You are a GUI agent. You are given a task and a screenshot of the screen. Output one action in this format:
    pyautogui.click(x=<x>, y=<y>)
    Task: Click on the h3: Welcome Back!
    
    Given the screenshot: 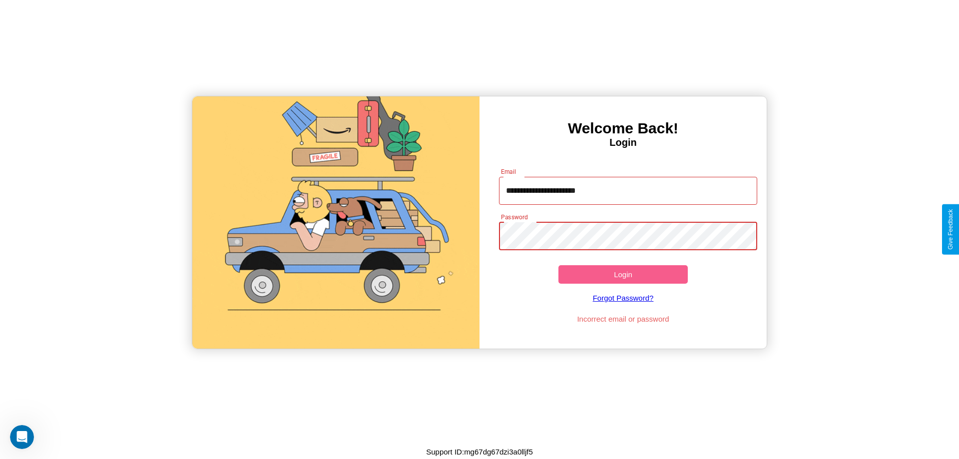 What is the action you would take?
    pyautogui.click(x=623, y=128)
    